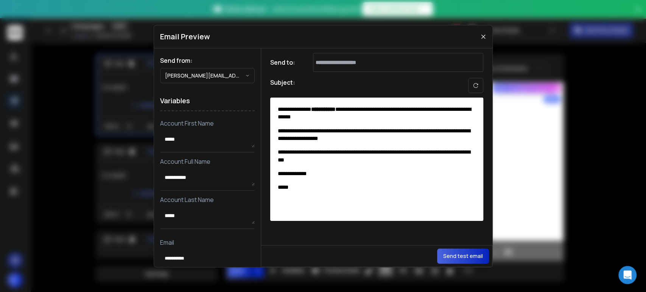 This screenshot has width=646, height=292. I want to click on p: Account Last Name, so click(207, 200).